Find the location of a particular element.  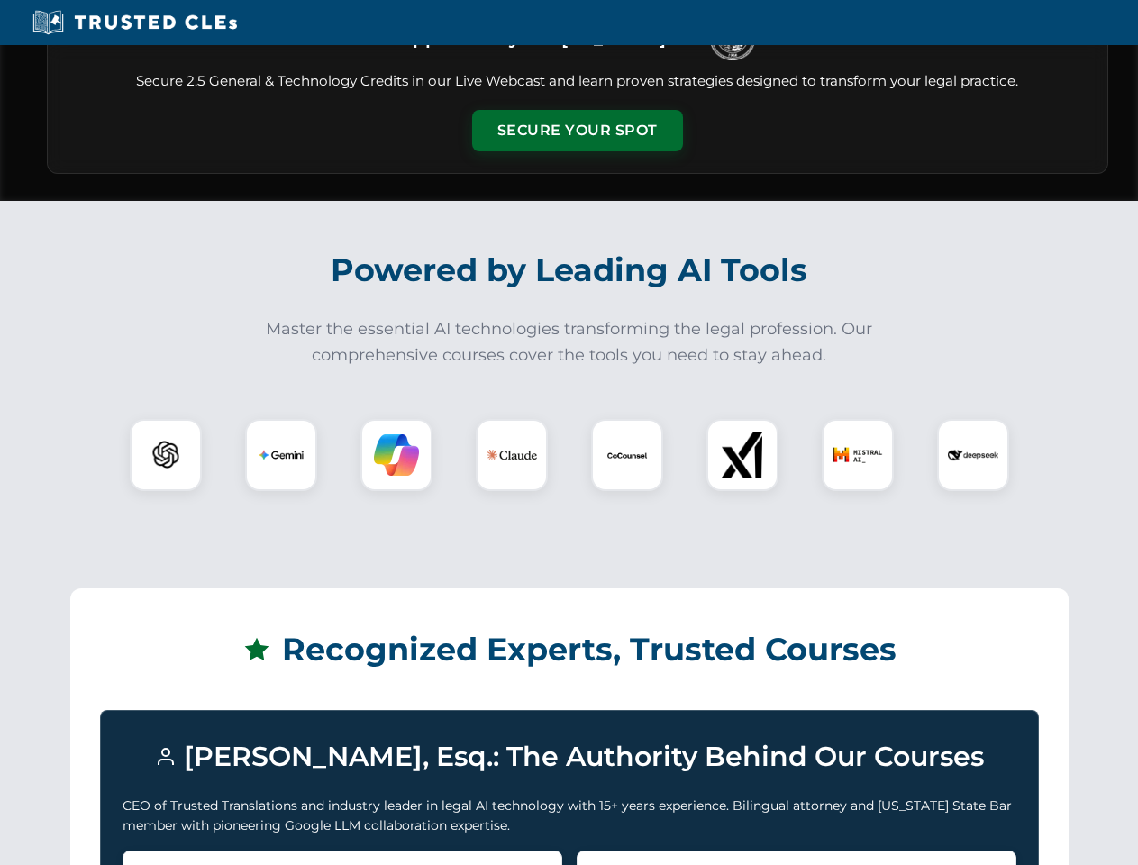

img: DeepSeek Logo is located at coordinates (973, 455).